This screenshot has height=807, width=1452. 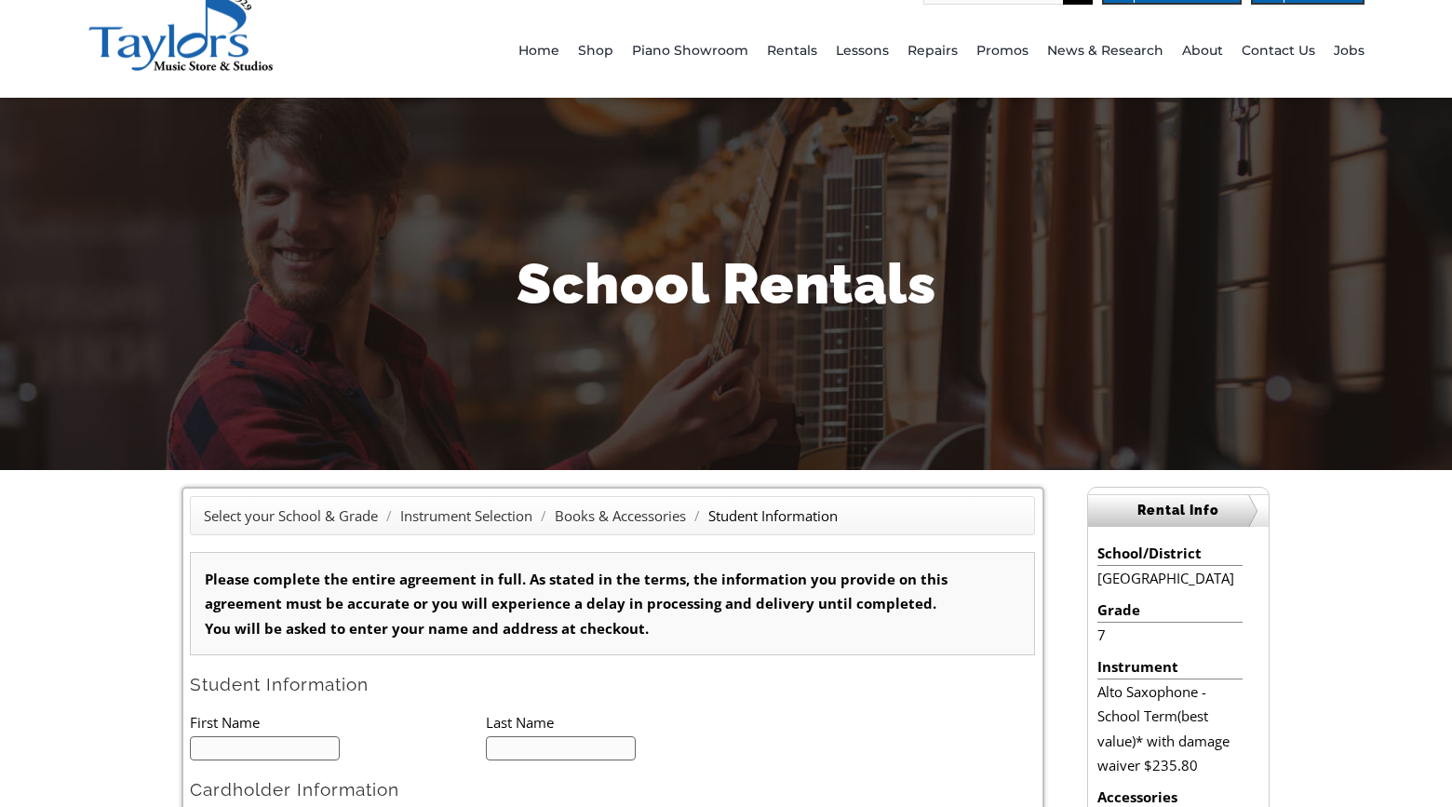 What do you see at coordinates (1278, 51) in the screenshot?
I see `span: Contact Us` at bounding box center [1278, 51].